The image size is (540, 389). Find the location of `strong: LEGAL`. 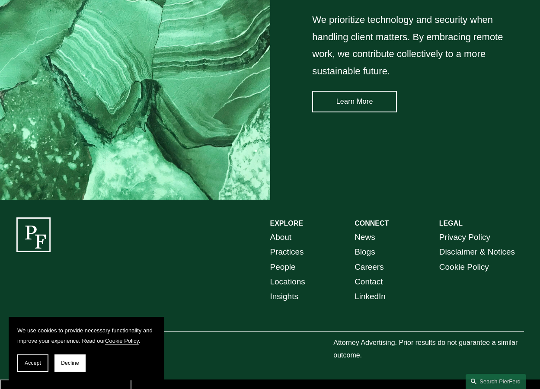

strong: LEGAL is located at coordinates (451, 223).